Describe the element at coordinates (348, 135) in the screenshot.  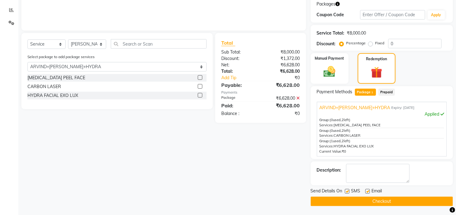
I see `span: CARBON LASER` at that location.